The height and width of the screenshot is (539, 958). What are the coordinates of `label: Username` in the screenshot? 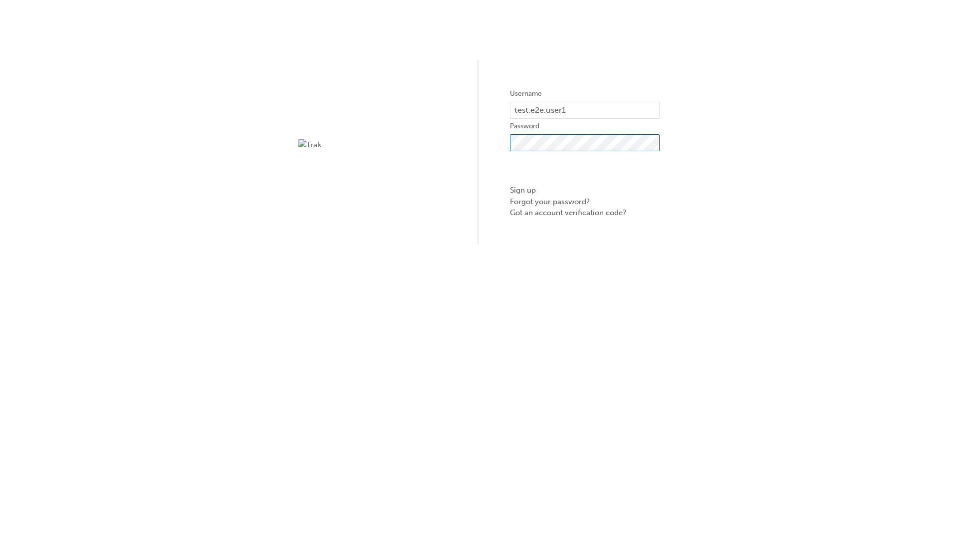 It's located at (585, 94).